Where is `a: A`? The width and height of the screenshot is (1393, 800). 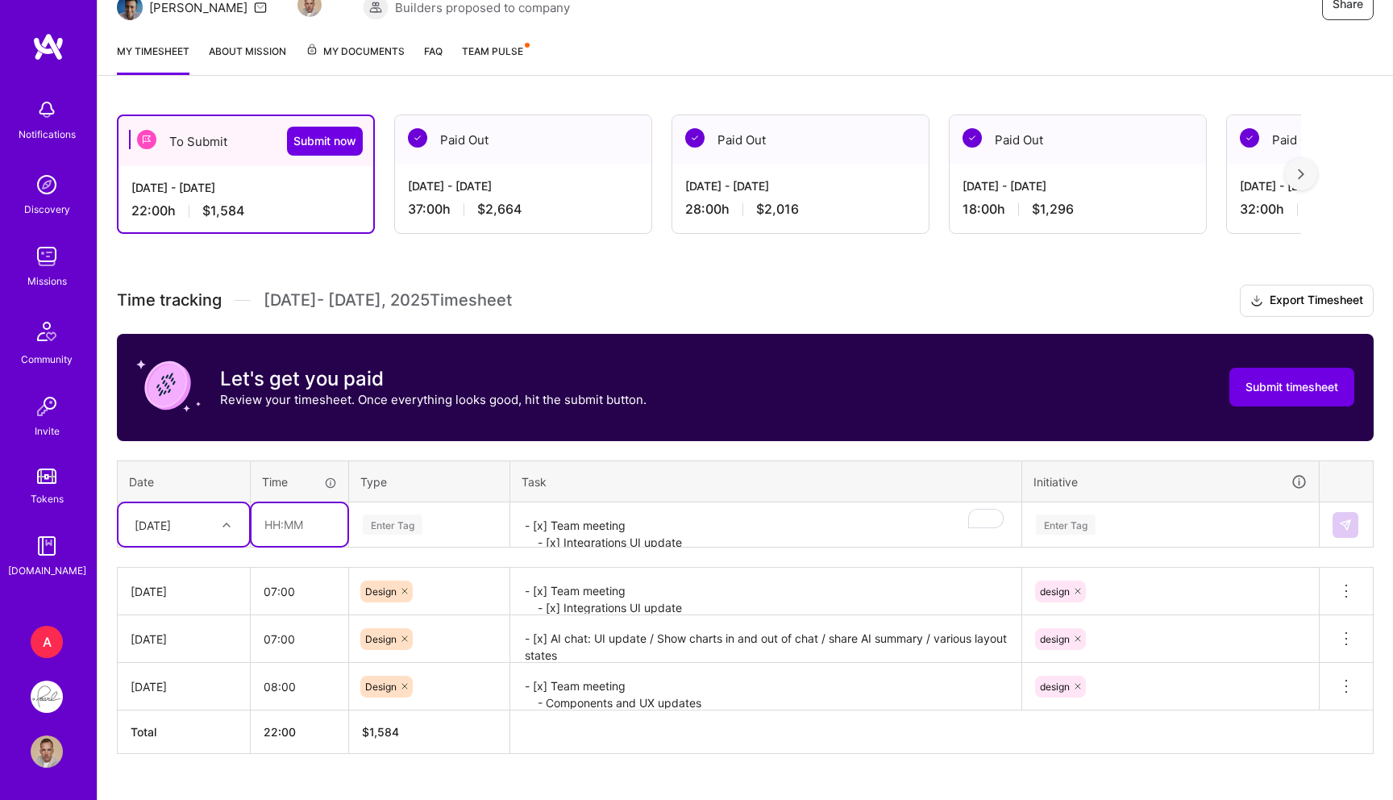
a: A is located at coordinates (47, 642).